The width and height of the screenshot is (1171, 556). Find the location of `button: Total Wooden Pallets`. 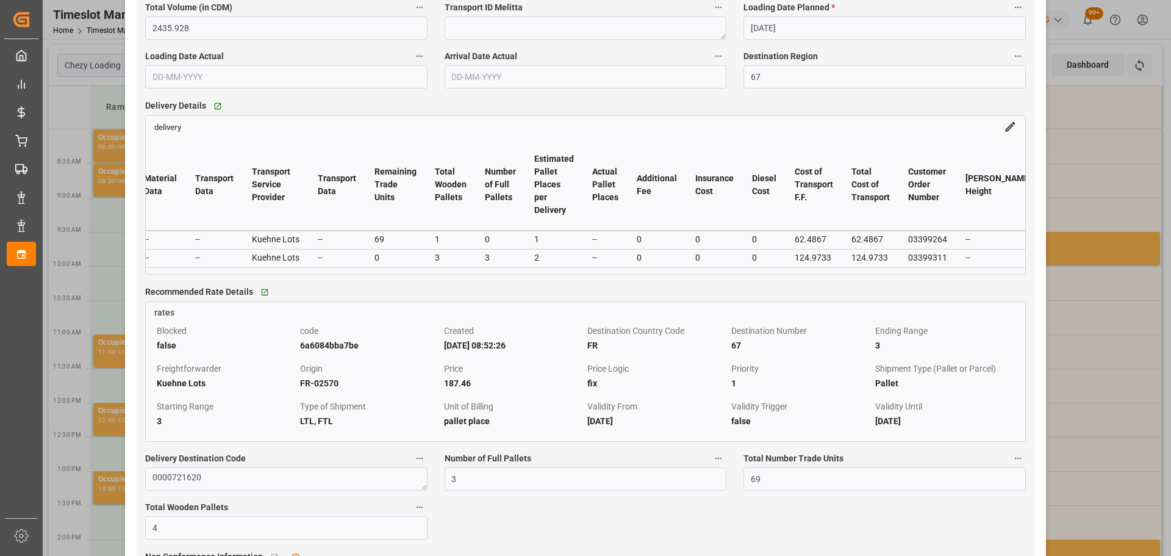

button: Total Wooden Pallets is located at coordinates (420, 507).